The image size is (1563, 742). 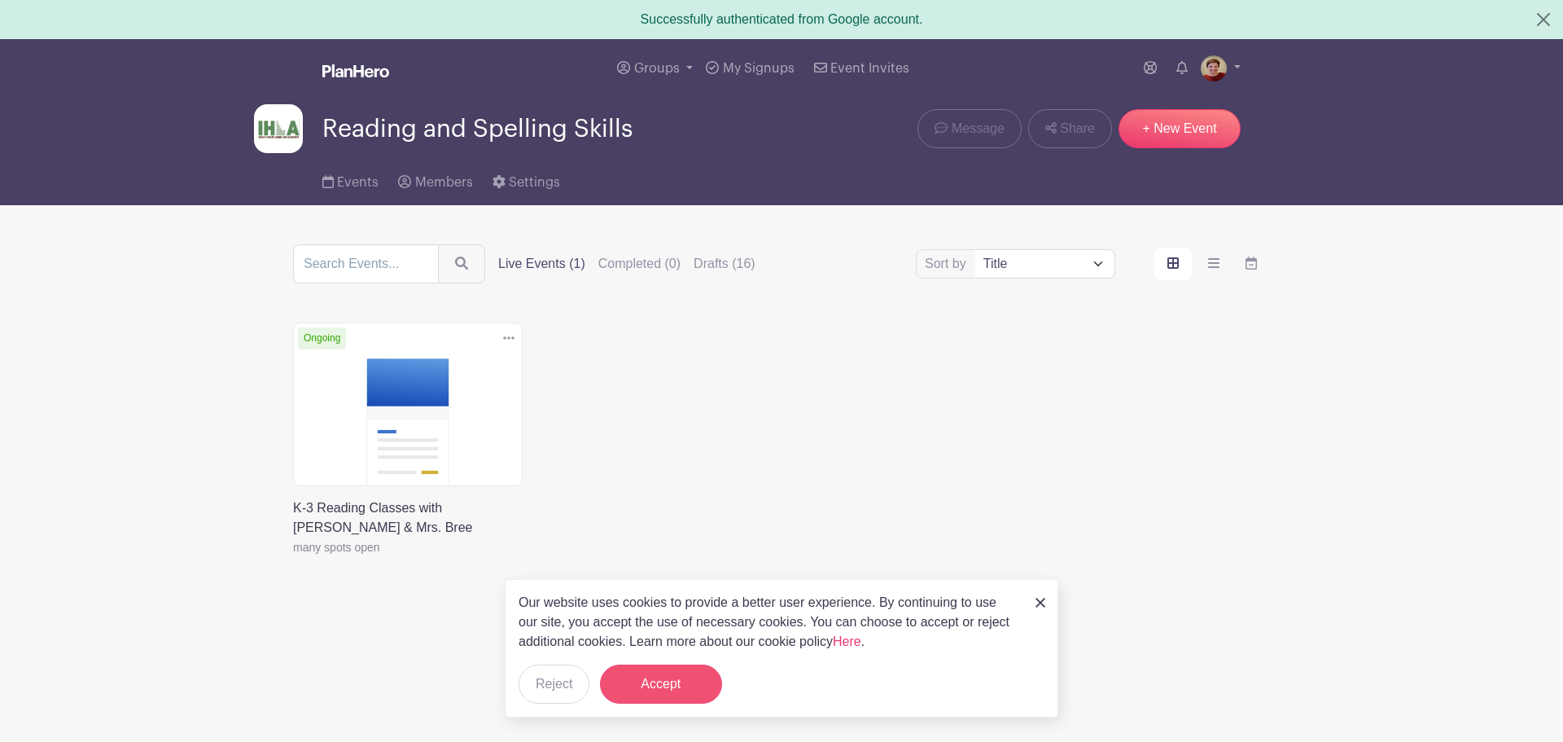 What do you see at coordinates (1180, 129) in the screenshot?
I see `a: + New Event` at bounding box center [1180, 129].